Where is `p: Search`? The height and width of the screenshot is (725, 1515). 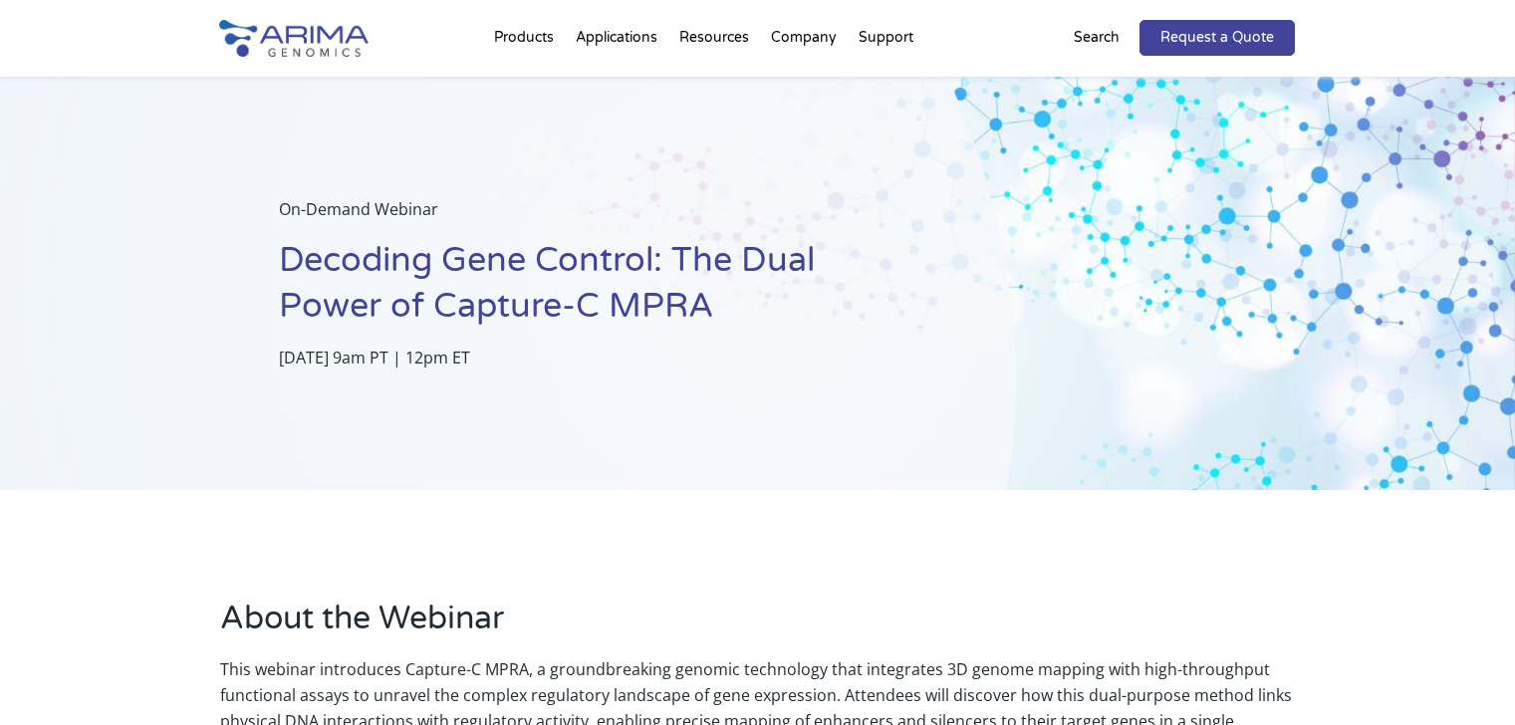
p: Search is located at coordinates (1096, 38).